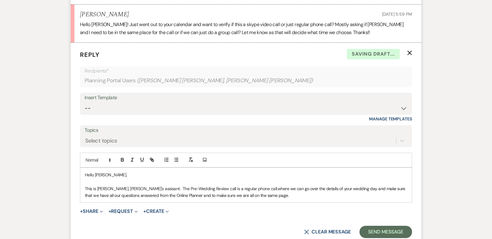 The height and width of the screenshot is (239, 492). What do you see at coordinates (246, 71) in the screenshot?
I see `p: Recipients*` at bounding box center [246, 71].